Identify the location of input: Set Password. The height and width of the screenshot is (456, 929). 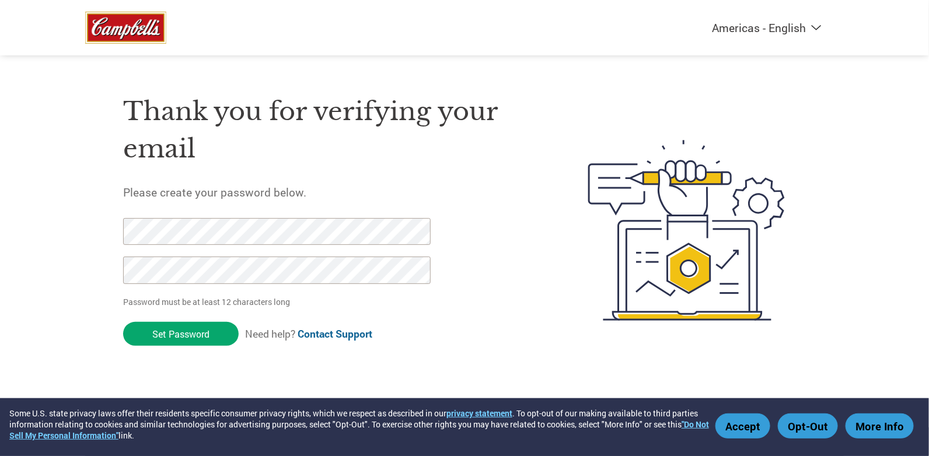
(181, 334).